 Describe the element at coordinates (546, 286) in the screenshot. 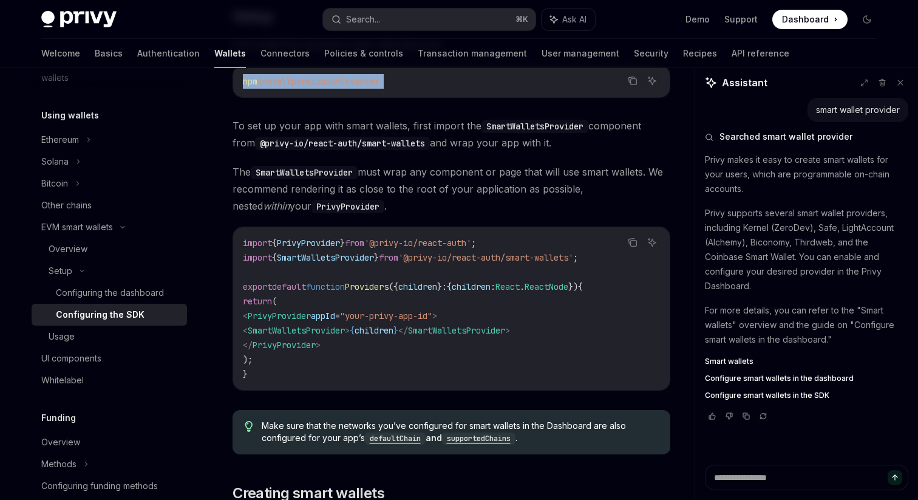

I see `span: ReactNode` at that location.